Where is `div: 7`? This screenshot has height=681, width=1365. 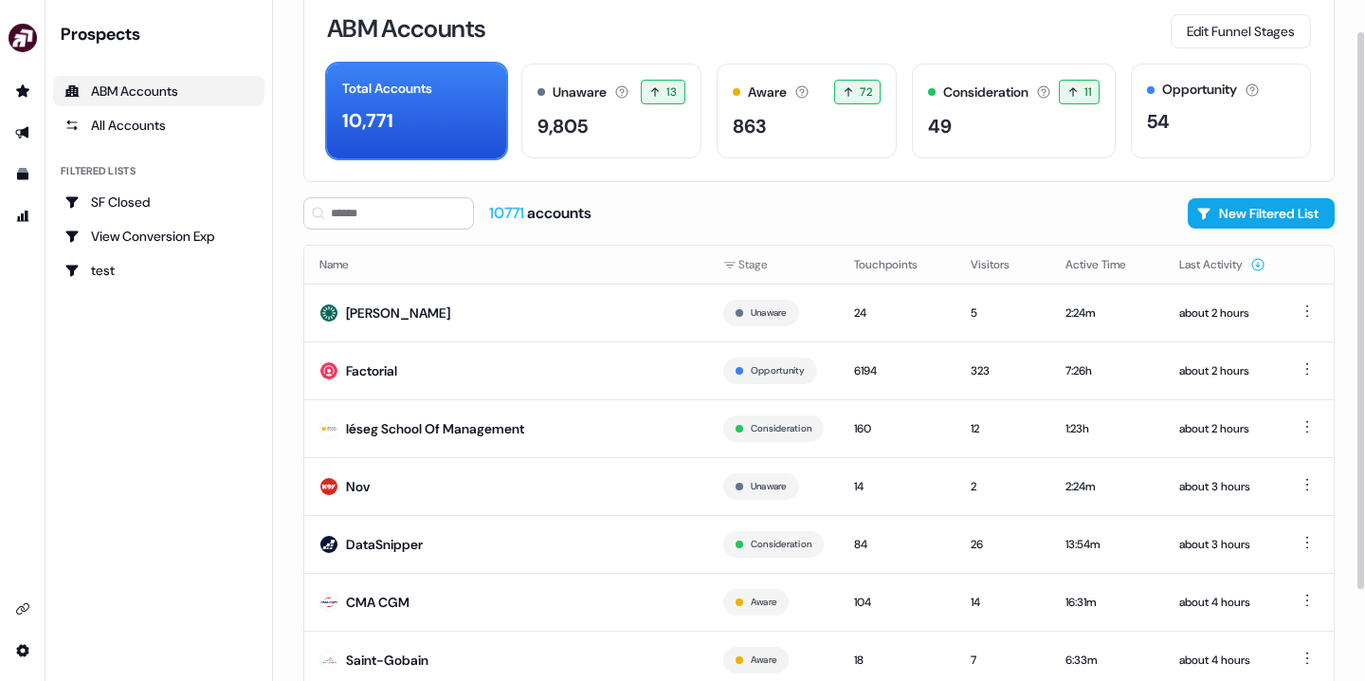 div: 7 is located at coordinates (1003, 660).